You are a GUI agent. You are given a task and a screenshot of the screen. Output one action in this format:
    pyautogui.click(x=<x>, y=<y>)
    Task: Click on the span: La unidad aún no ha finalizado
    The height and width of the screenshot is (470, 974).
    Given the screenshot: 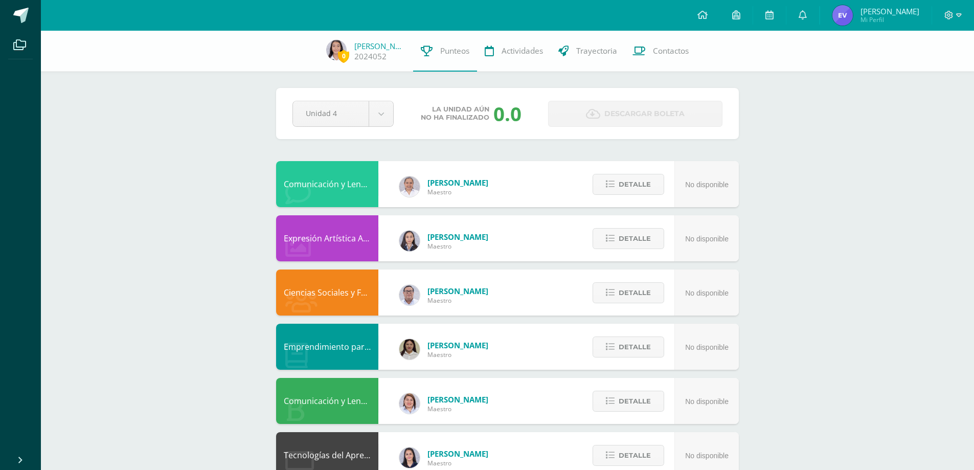 What is the action you would take?
    pyautogui.click(x=455, y=114)
    